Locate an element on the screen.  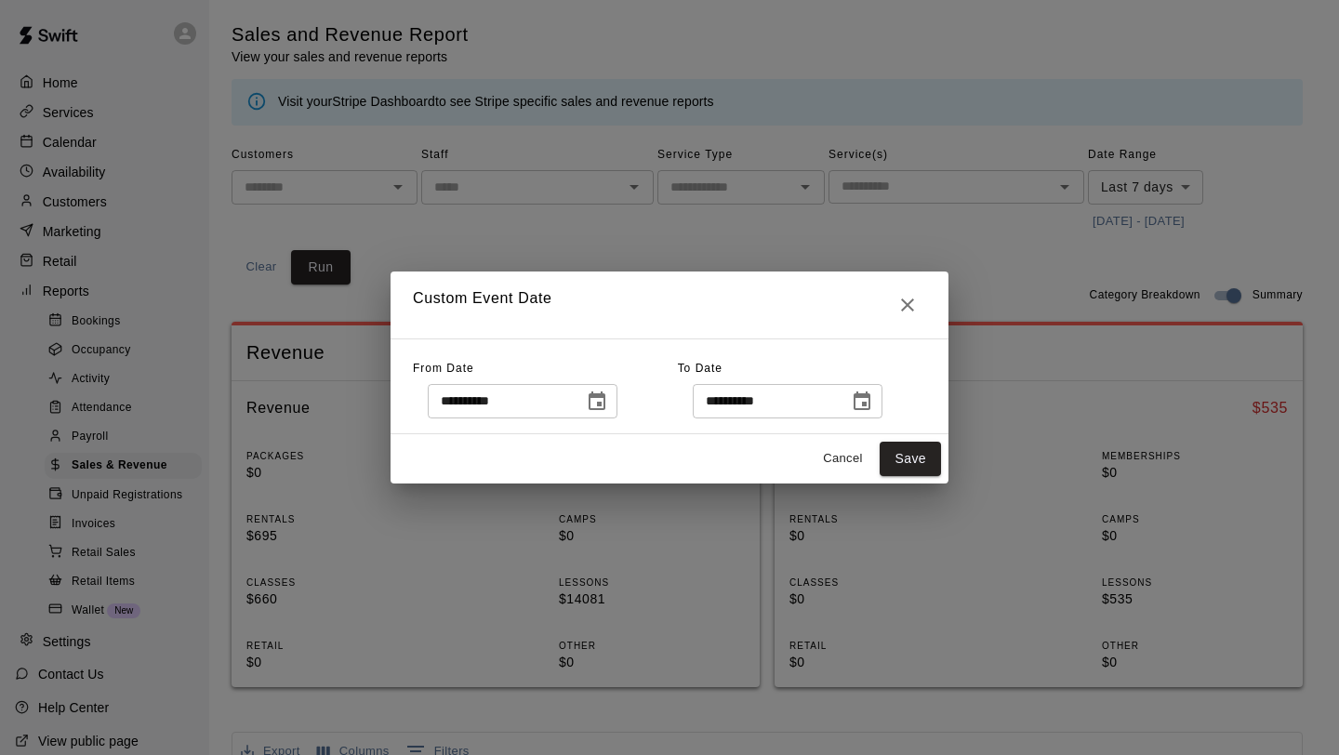
h2: Custom Event Date is located at coordinates (670, 305).